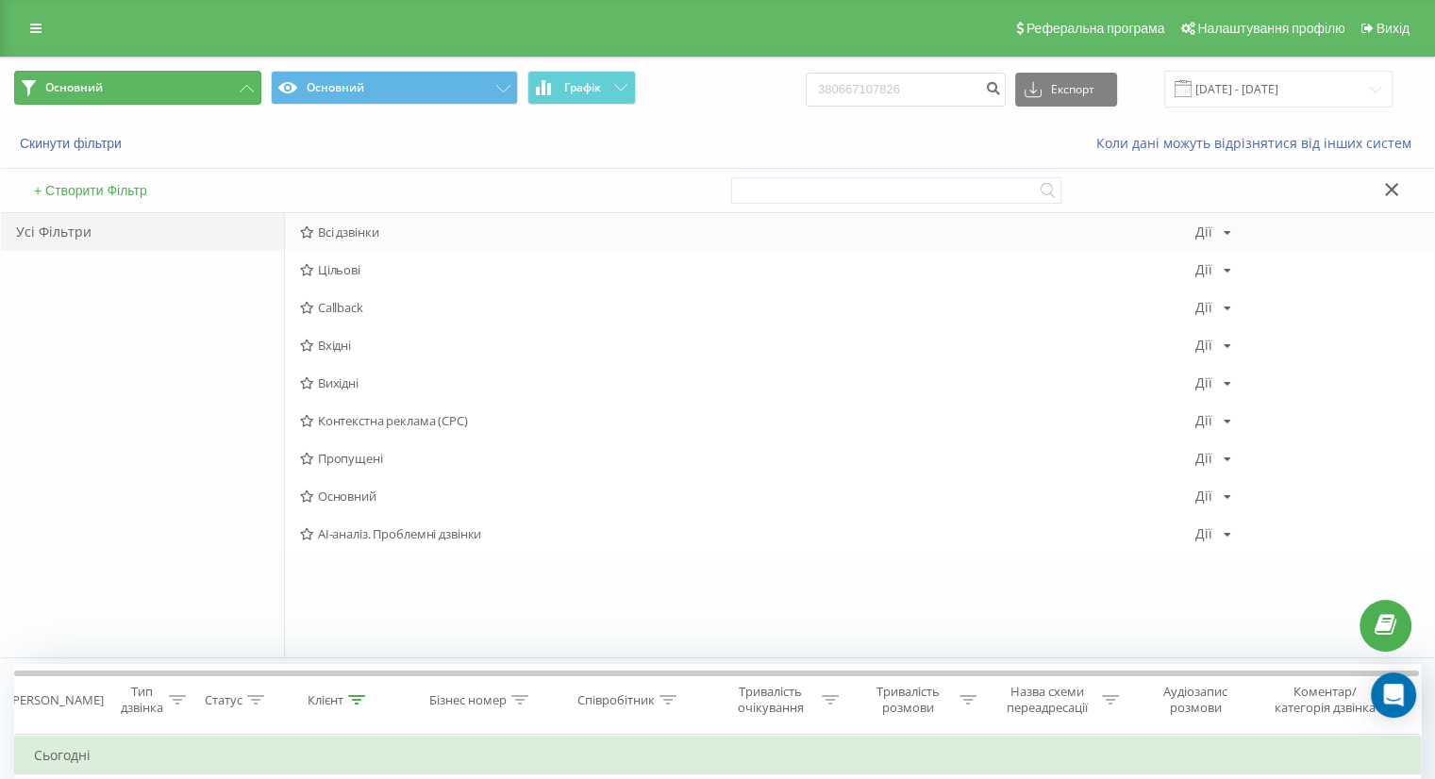 The height and width of the screenshot is (779, 1435). I want to click on button: Експорт, so click(1066, 90).